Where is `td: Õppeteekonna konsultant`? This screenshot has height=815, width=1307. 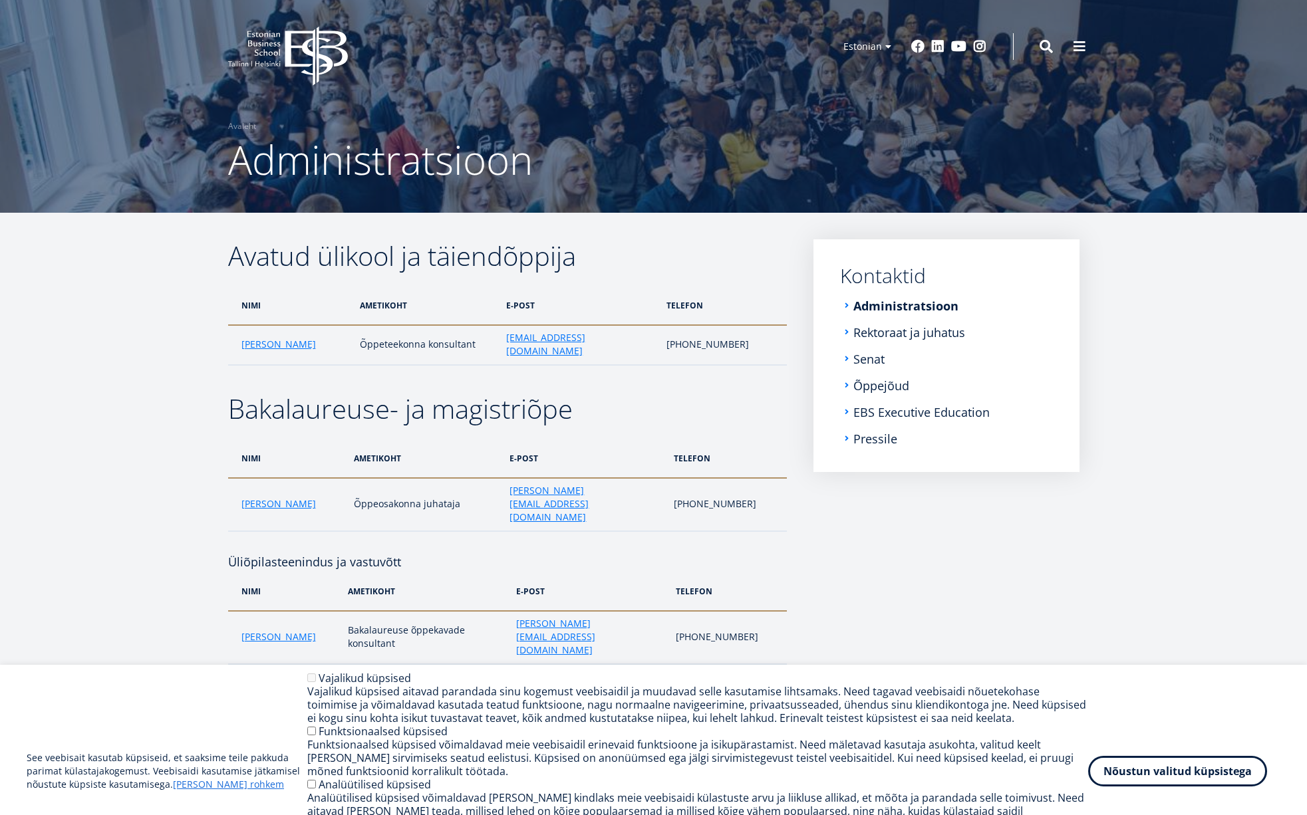
td: Õppeteekonna konsultant is located at coordinates (426, 345).